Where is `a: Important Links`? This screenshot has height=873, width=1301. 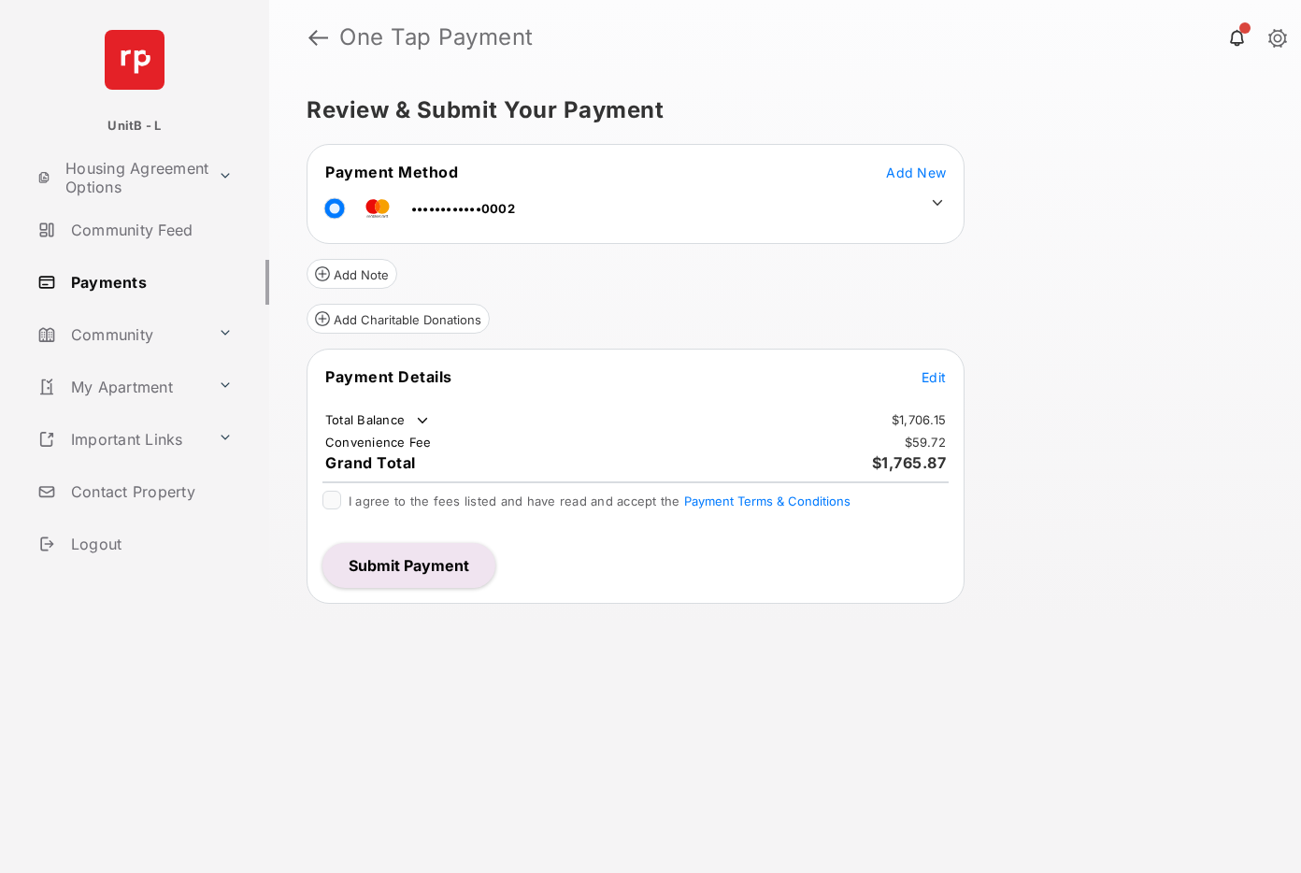 a: Important Links is located at coordinates (120, 439).